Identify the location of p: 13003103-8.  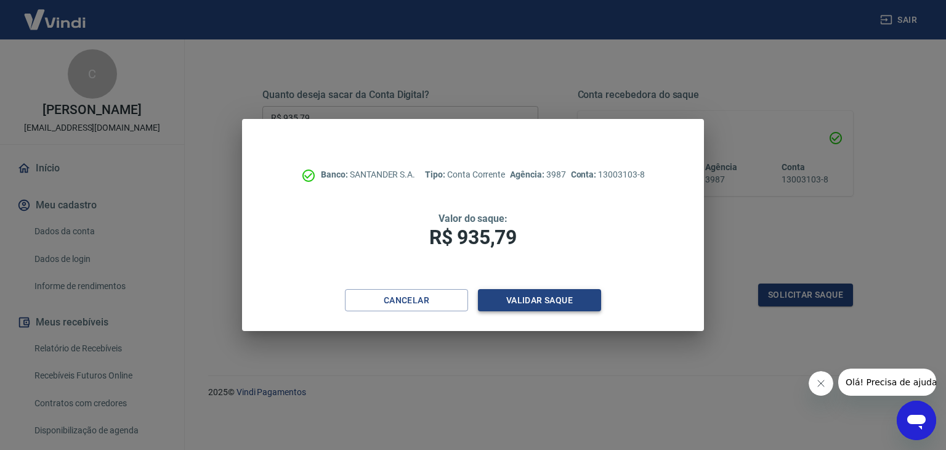
(608, 174).